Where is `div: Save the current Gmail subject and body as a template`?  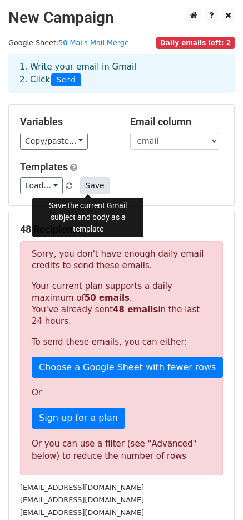 div: Save the current Gmail subject and body as a template is located at coordinates (88, 217).